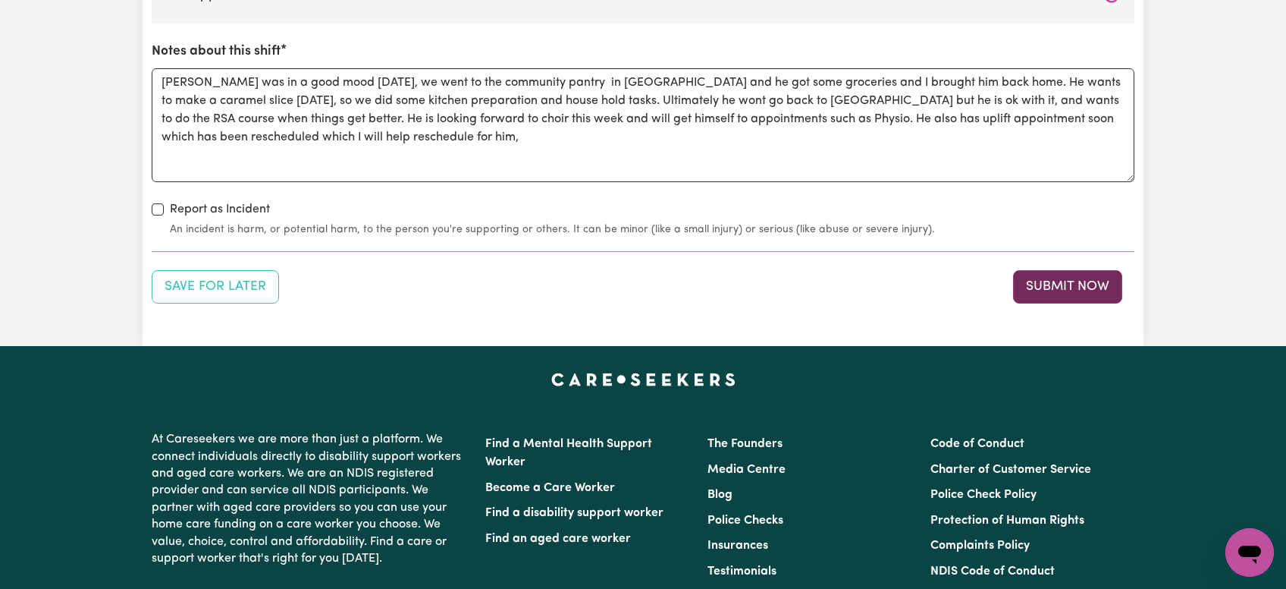 This screenshot has height=589, width=1286. Describe the element at coordinates (558, 538) in the screenshot. I see `a: Find an aged care worker` at that location.